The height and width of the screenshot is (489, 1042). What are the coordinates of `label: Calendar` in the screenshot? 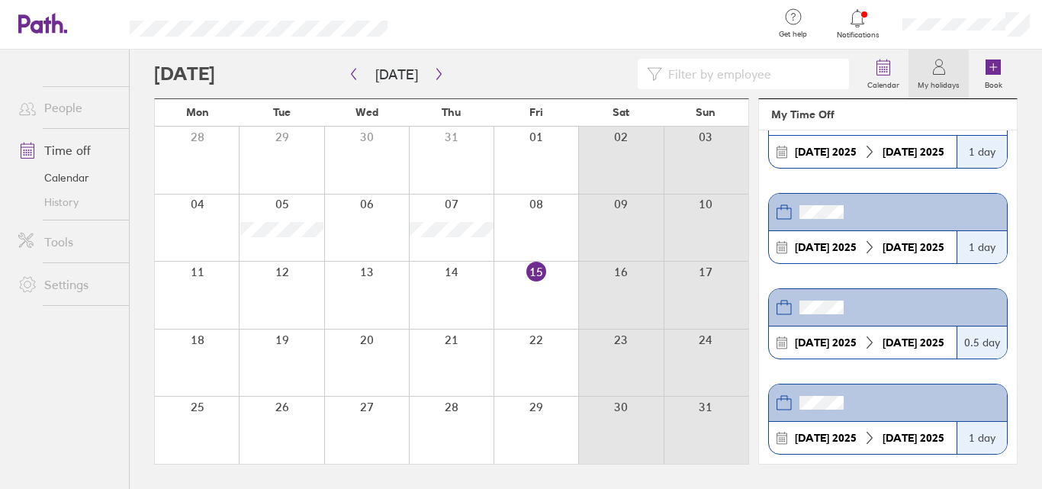 It's located at (883, 83).